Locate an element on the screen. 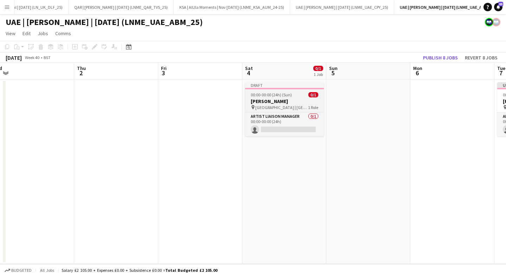  button: Revert 8 jobs is located at coordinates (481, 58).